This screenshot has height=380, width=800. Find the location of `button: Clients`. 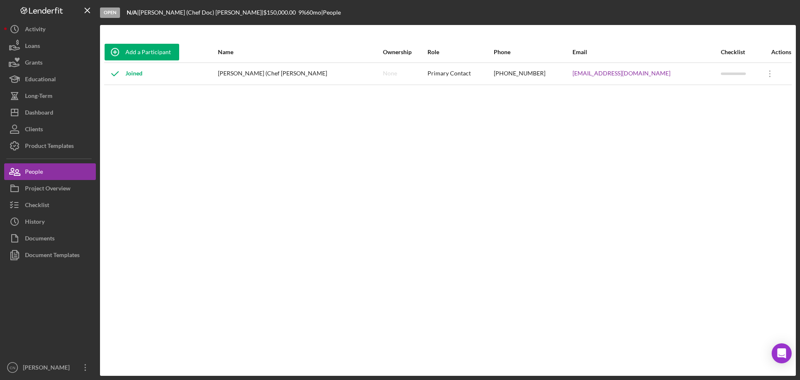

button: Clients is located at coordinates (50, 129).